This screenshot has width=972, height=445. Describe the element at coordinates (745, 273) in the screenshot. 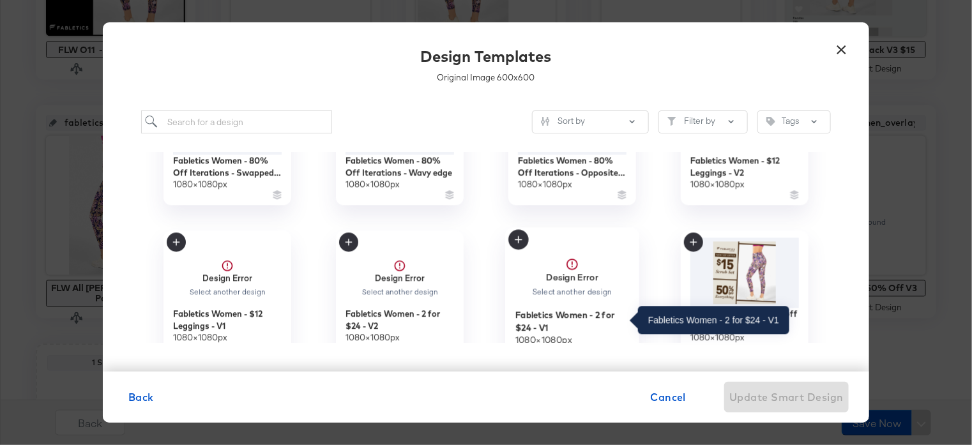

I see `img: GLh1LhB51GJyggh9Pg6WXQ.jpg` at that location.